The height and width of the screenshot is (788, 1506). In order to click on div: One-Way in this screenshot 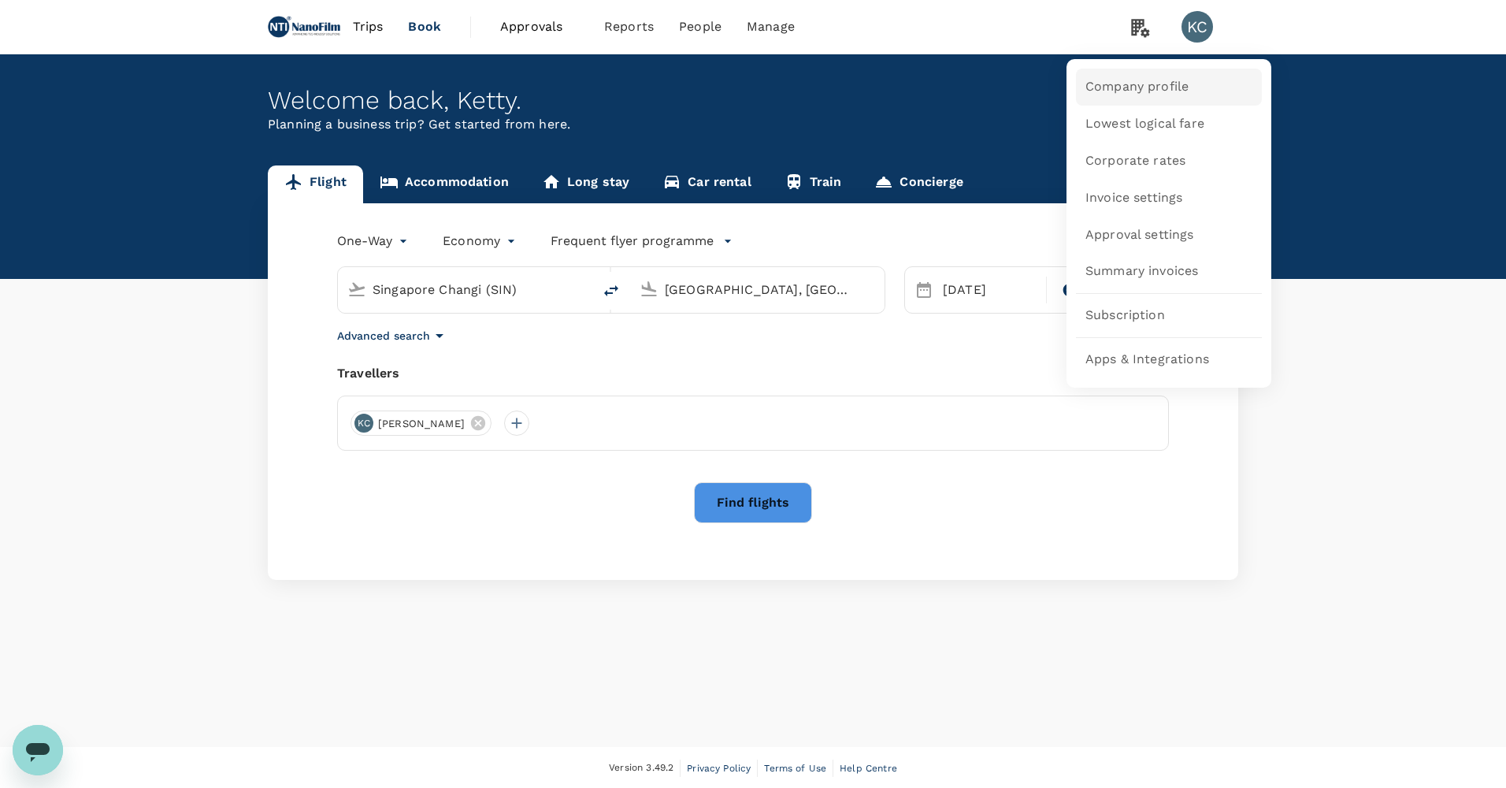, I will do `click(374, 241)`.